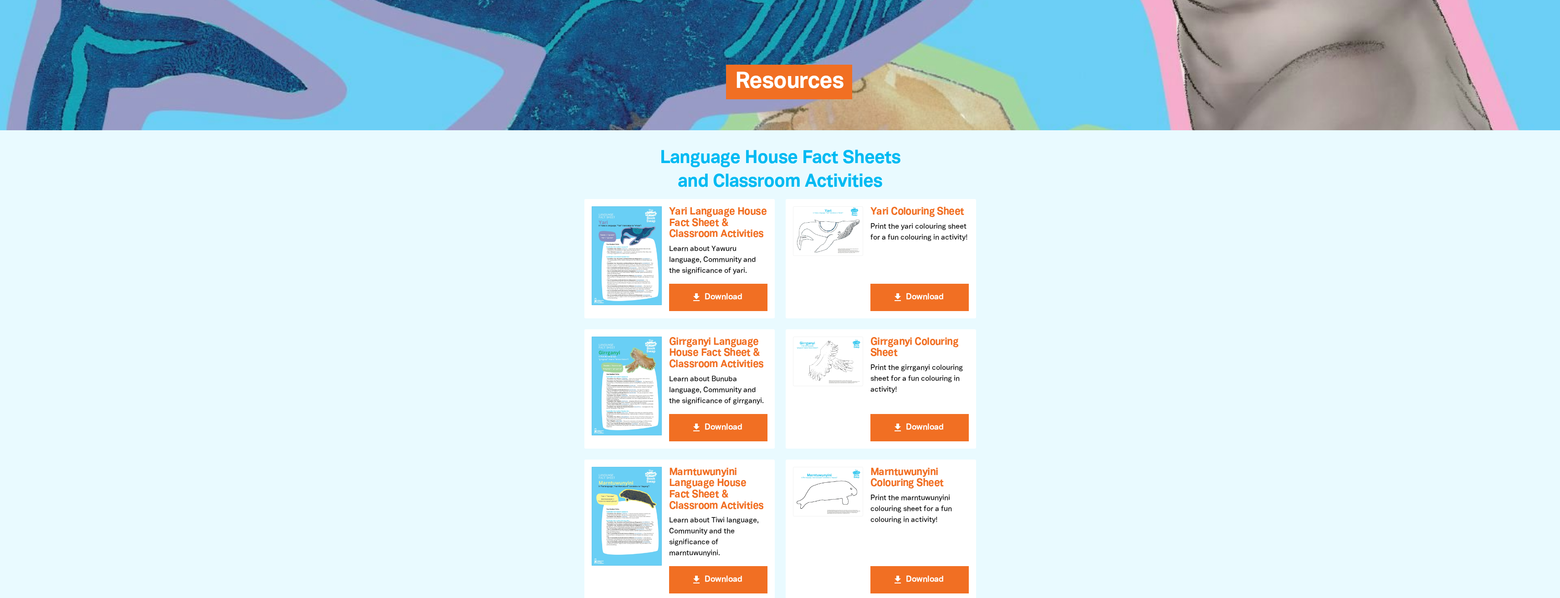 This screenshot has width=1560, height=598. Describe the element at coordinates (789, 85) in the screenshot. I see `span: Resources` at that location.